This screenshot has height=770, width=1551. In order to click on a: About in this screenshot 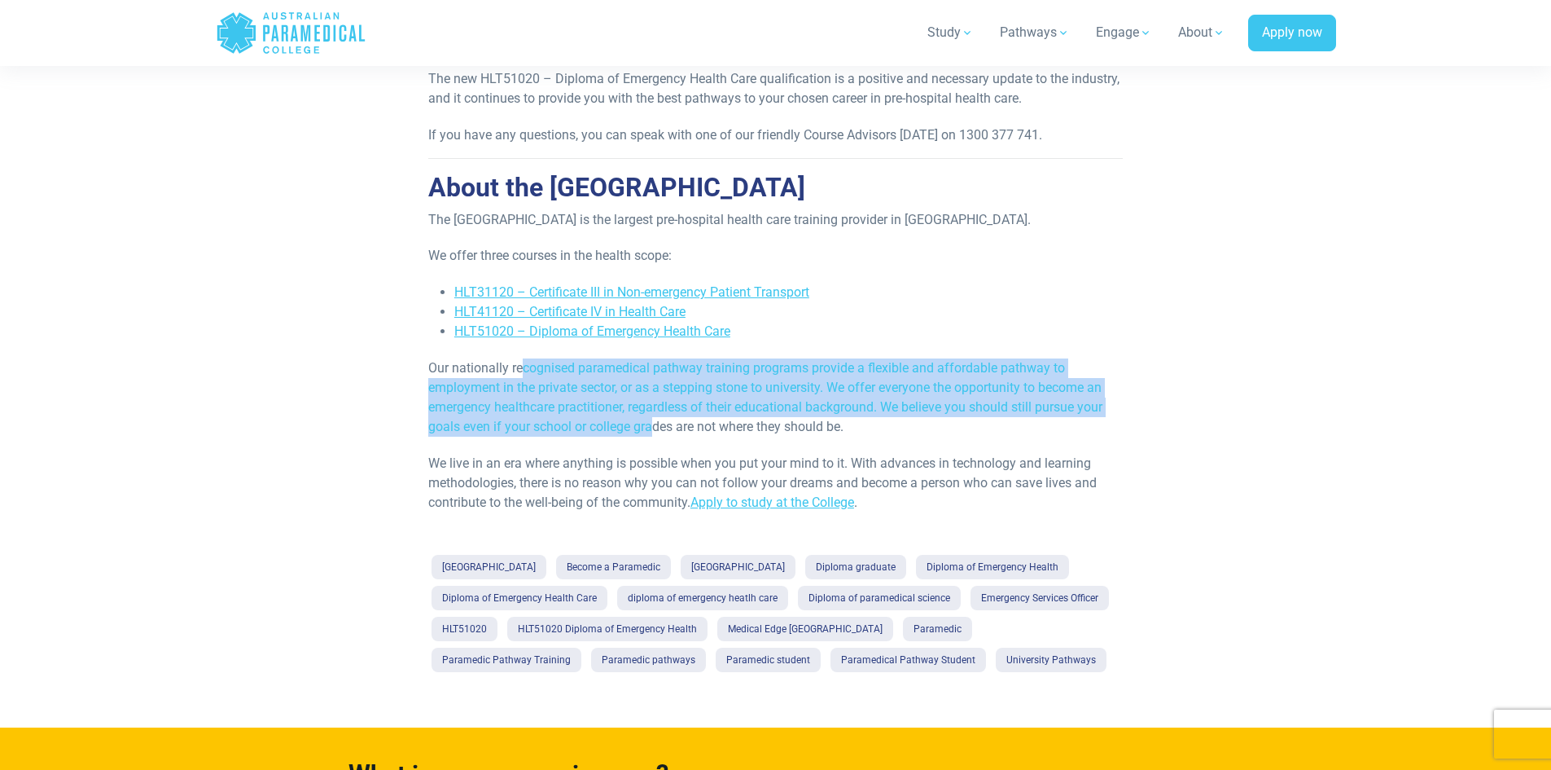, I will do `click(1202, 33)`.